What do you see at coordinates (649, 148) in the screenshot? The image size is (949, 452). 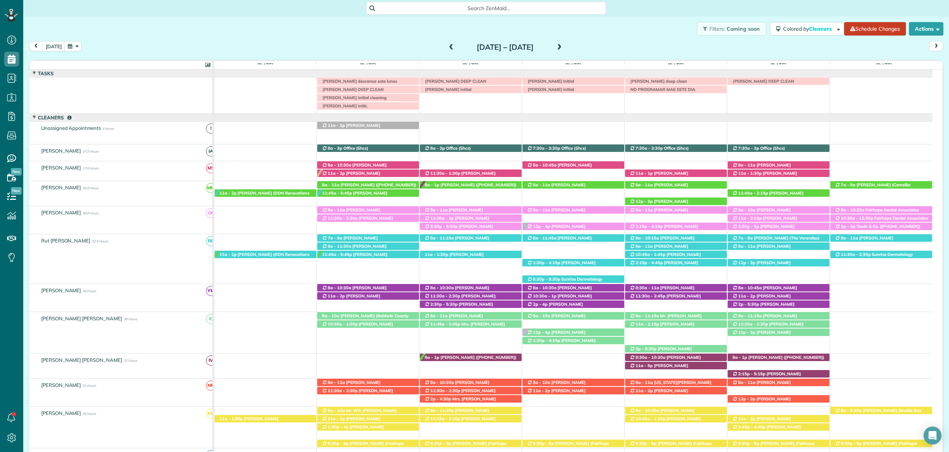 I see `span: 7:30a - 3:30p` at bounding box center [649, 148].